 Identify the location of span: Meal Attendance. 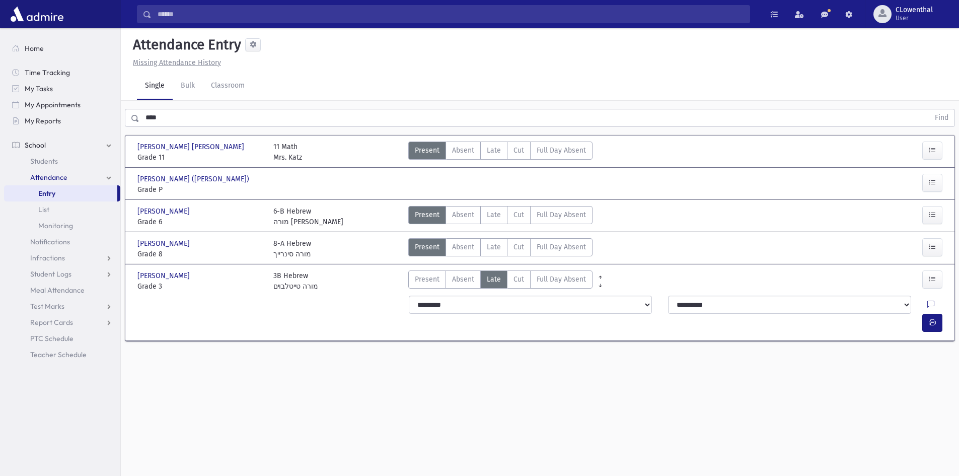
(57, 290).